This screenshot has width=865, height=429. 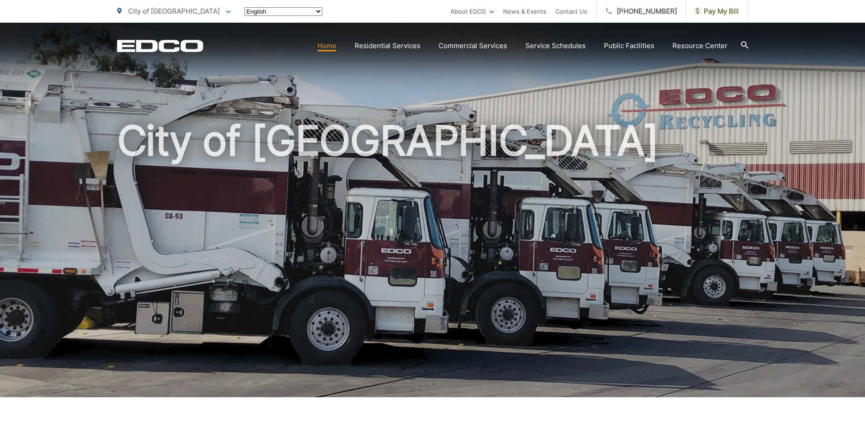 I want to click on a: About EDCO, so click(x=472, y=11).